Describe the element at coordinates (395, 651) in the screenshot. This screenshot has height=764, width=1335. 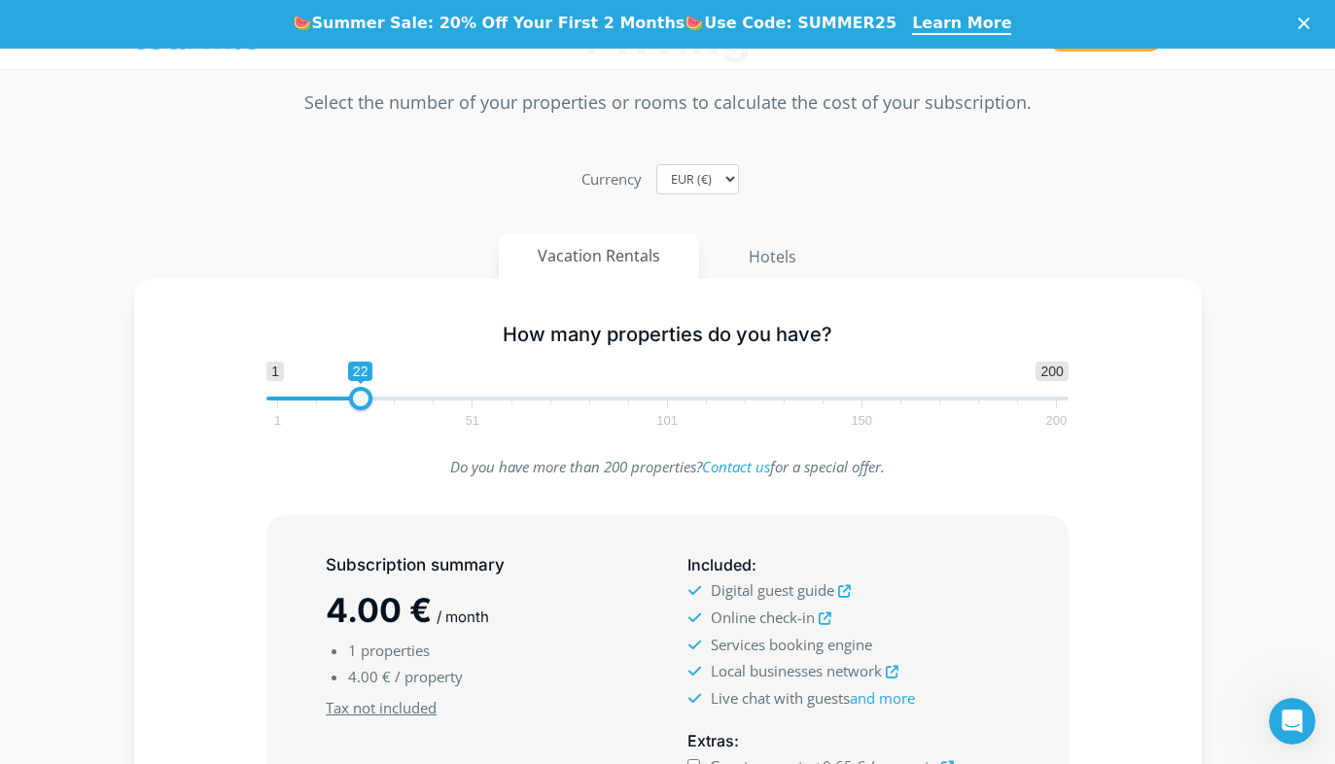
I see `span: properties` at that location.